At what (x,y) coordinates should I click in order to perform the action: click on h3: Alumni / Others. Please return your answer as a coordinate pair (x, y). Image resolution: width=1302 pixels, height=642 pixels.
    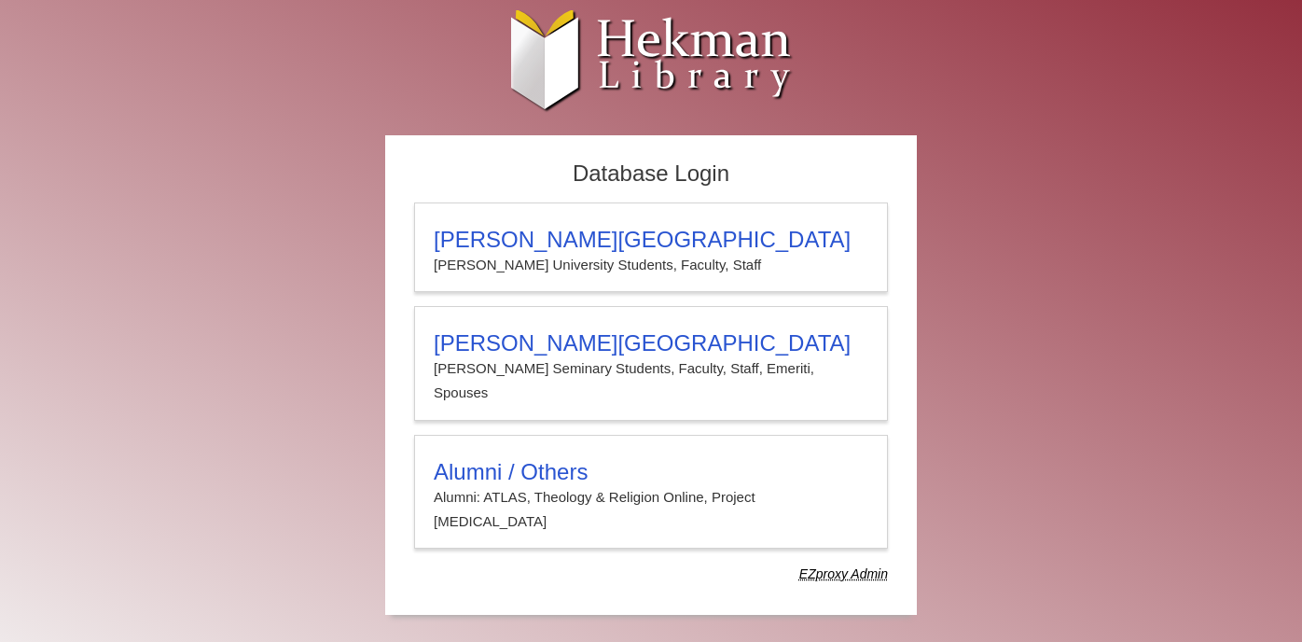
    Looking at the image, I should click on (651, 472).